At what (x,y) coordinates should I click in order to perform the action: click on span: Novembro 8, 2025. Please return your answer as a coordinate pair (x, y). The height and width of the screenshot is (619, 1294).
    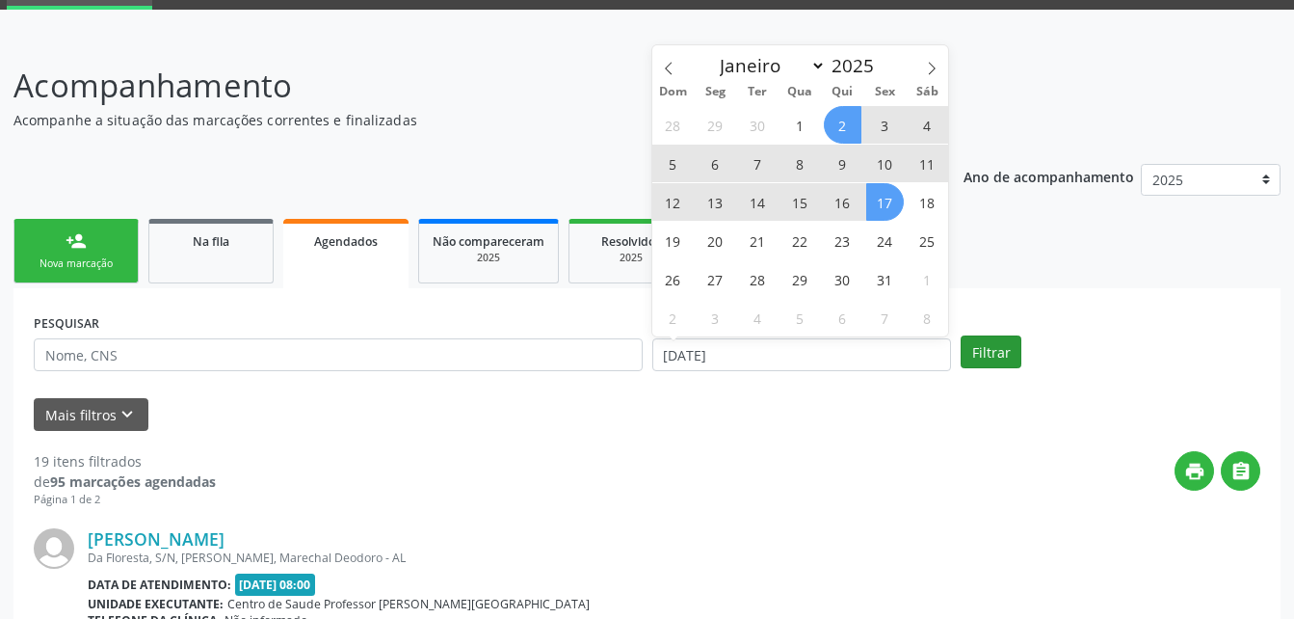
    Looking at the image, I should click on (927, 317).